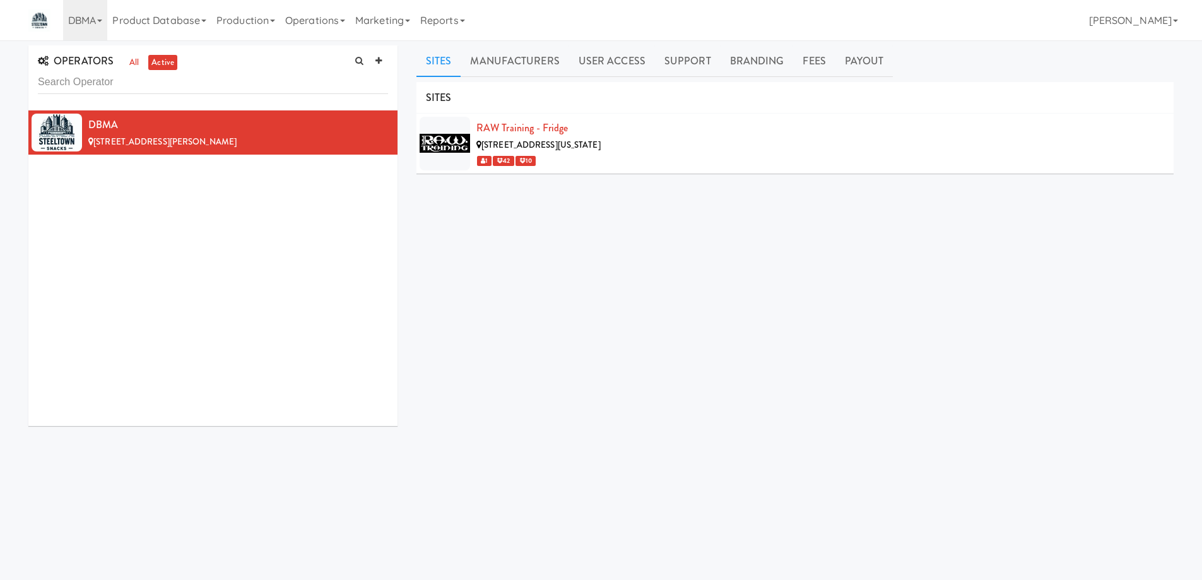 The height and width of the screenshot is (580, 1202). What do you see at coordinates (612, 61) in the screenshot?
I see `a: User Access` at bounding box center [612, 61].